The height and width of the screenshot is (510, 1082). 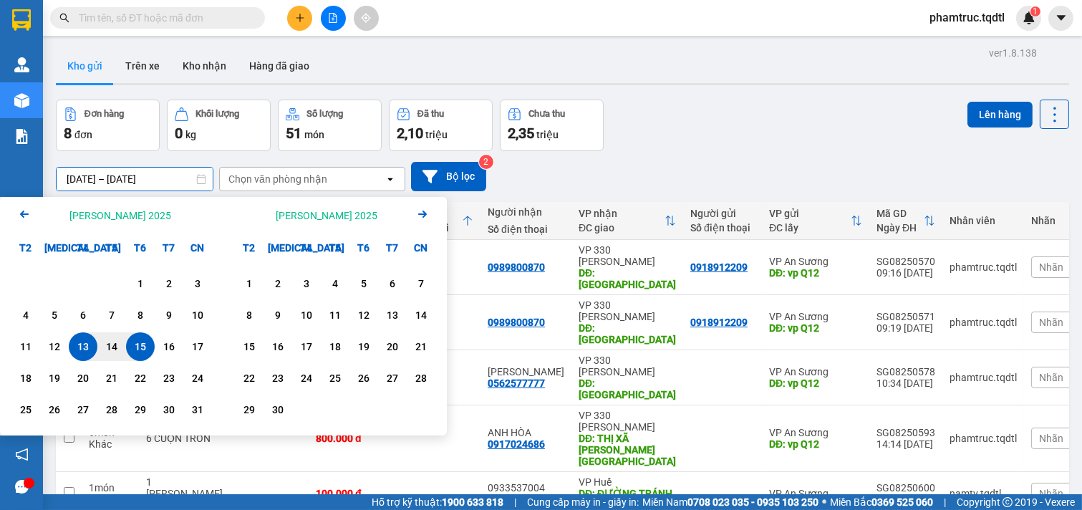 I want to click on div: 2, so click(x=278, y=284).